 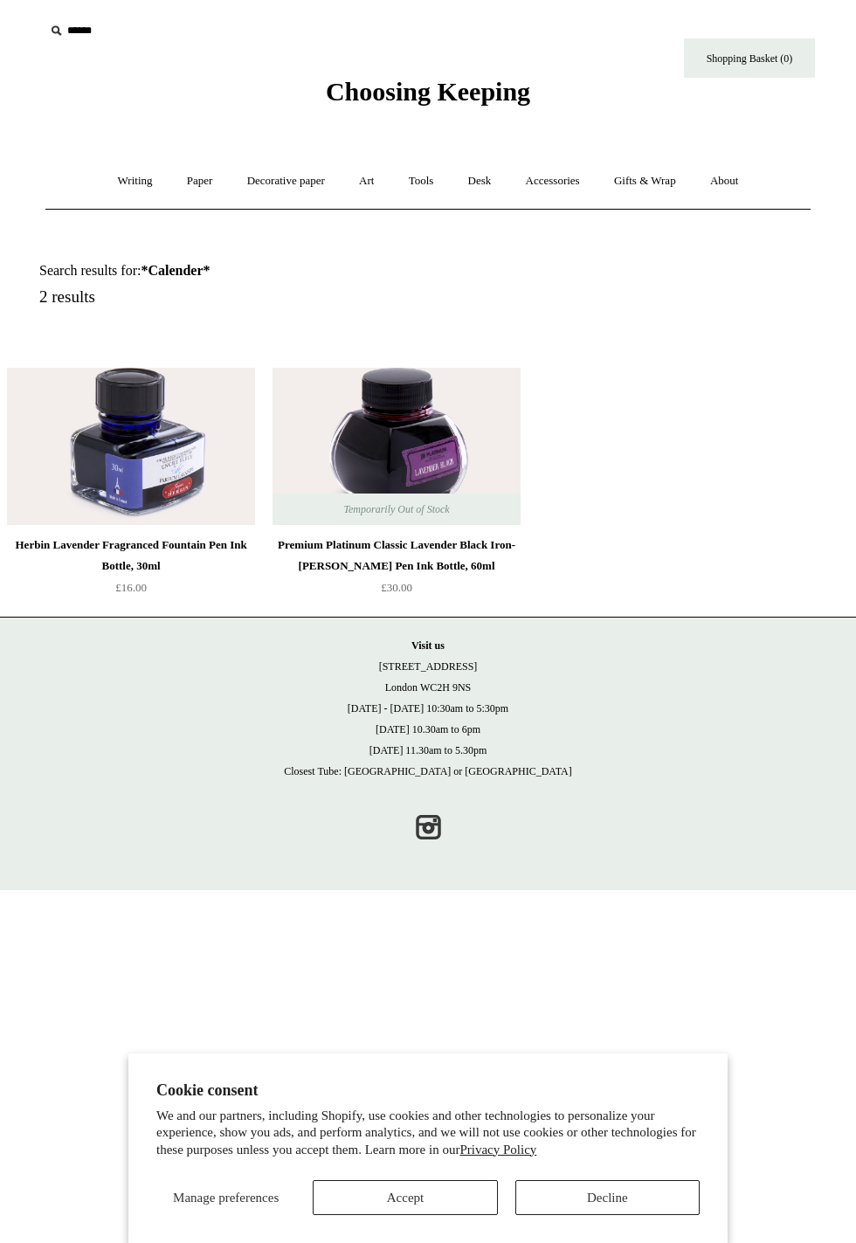 What do you see at coordinates (200, 181) in the screenshot?
I see `a: Paper` at bounding box center [200, 181].